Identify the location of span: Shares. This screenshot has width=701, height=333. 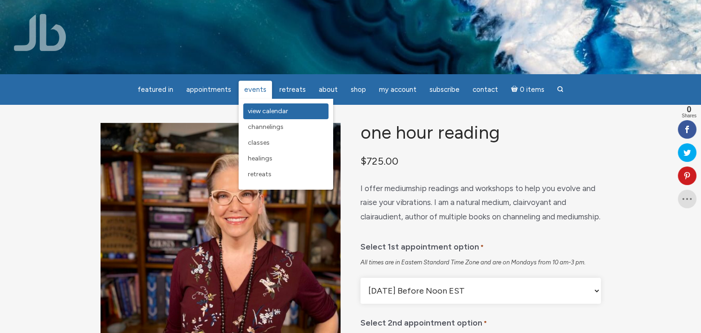
(689, 116).